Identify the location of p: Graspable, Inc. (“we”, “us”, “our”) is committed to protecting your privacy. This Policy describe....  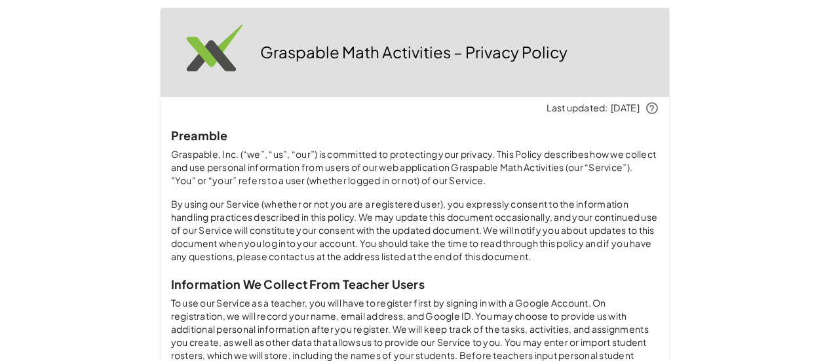
(415, 168).